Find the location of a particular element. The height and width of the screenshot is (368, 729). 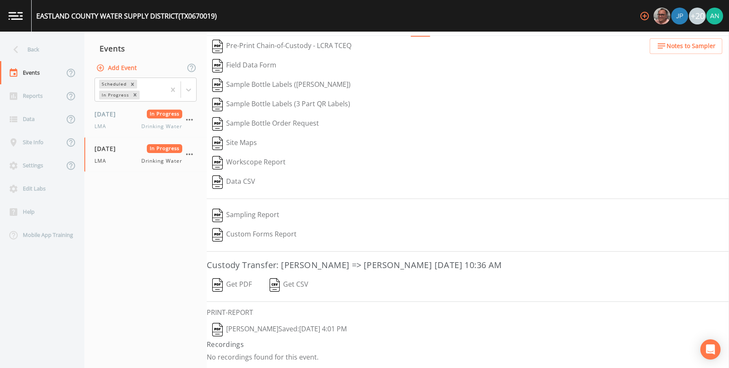

button: Pre-Print Chain-of-Custody - LCRA TCEQ is located at coordinates (282, 46).